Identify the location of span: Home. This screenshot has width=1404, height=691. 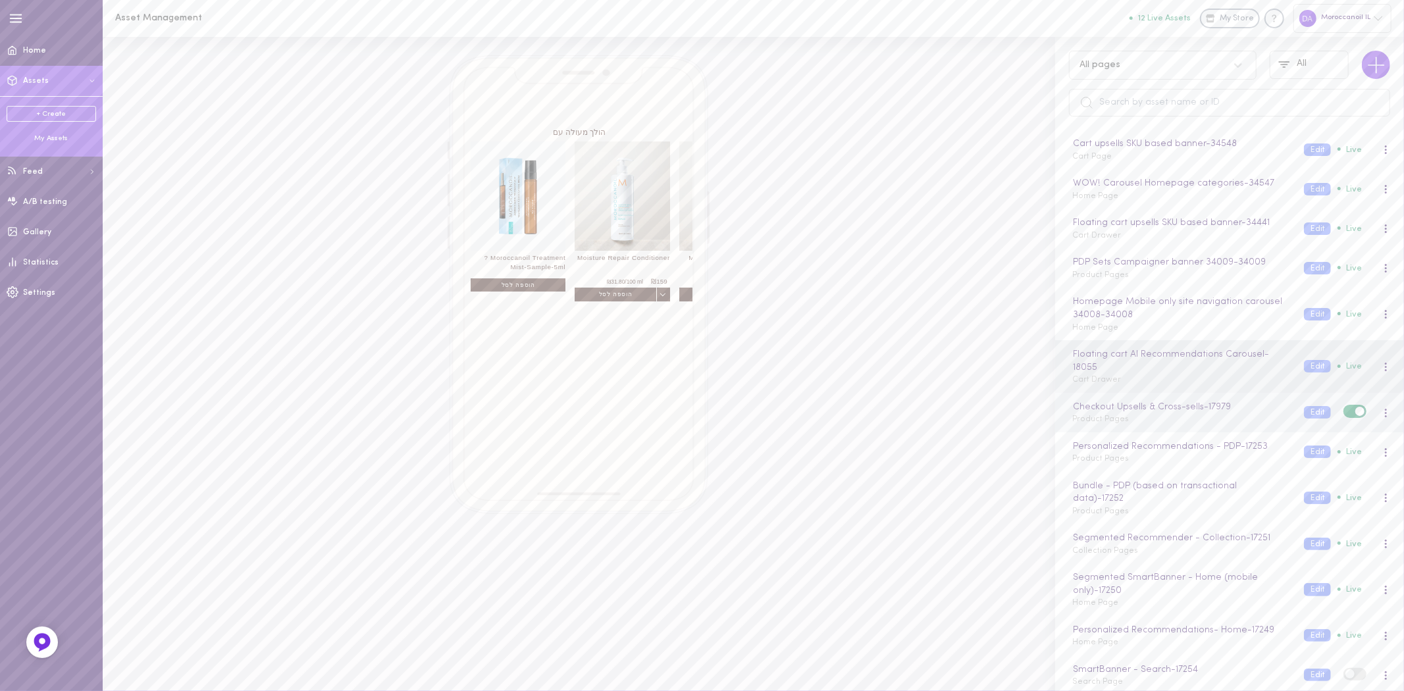
(34, 51).